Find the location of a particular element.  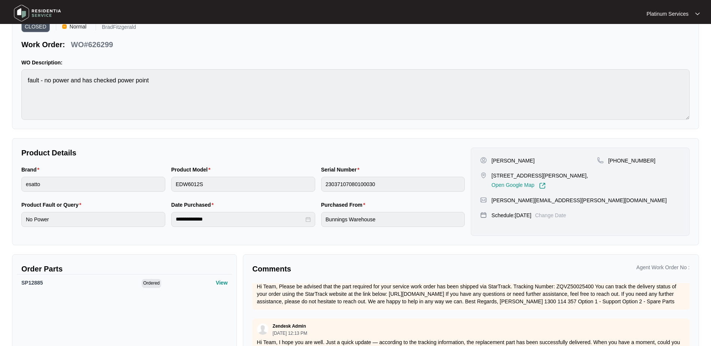

label: Date Purchased is located at coordinates (194, 205).